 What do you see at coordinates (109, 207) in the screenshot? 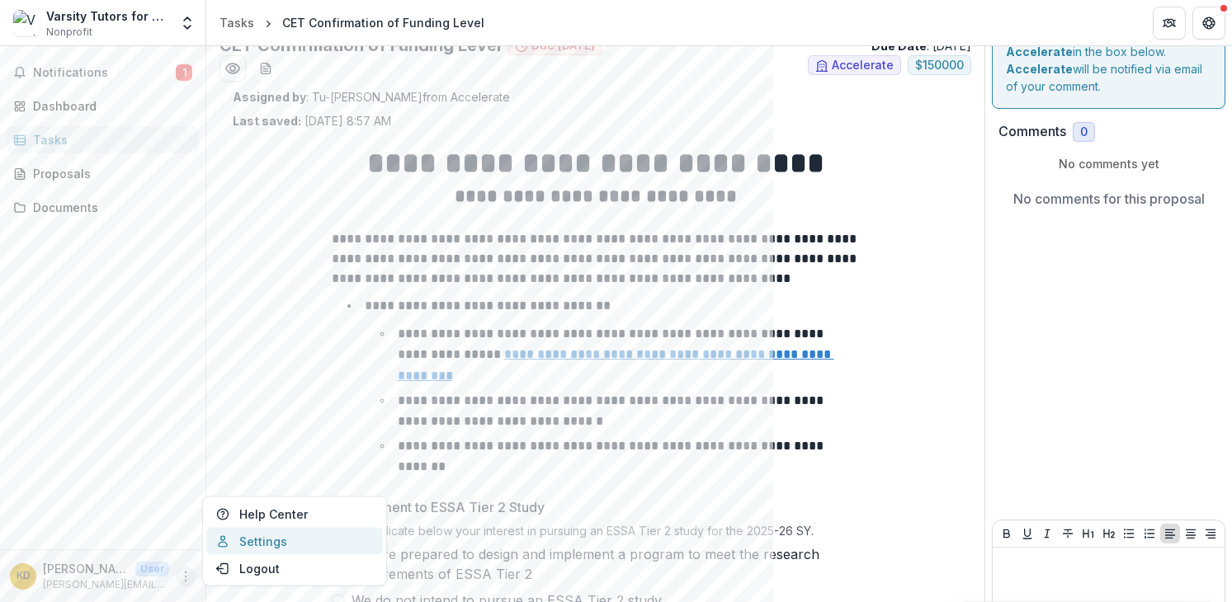
I see `div: Documents` at bounding box center [109, 207].